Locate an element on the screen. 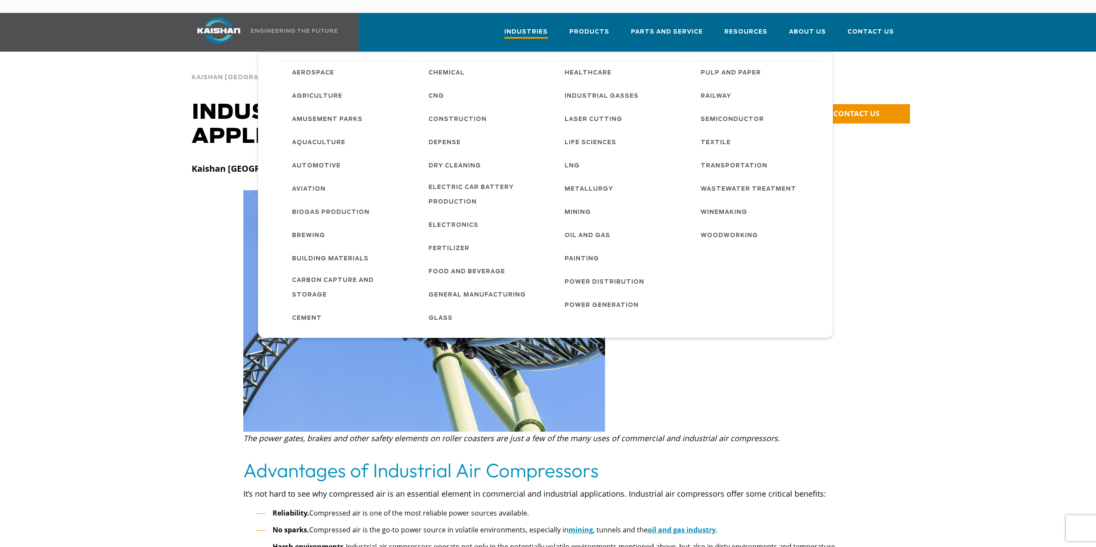 This screenshot has width=1096, height=547. span: Brewing is located at coordinates (308, 236).